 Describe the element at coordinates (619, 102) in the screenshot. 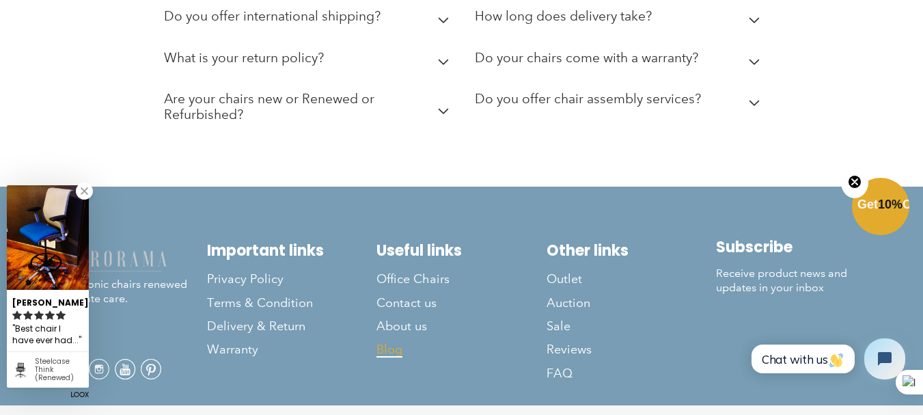

I see `summary: Do you offer chair assembly services?` at that location.